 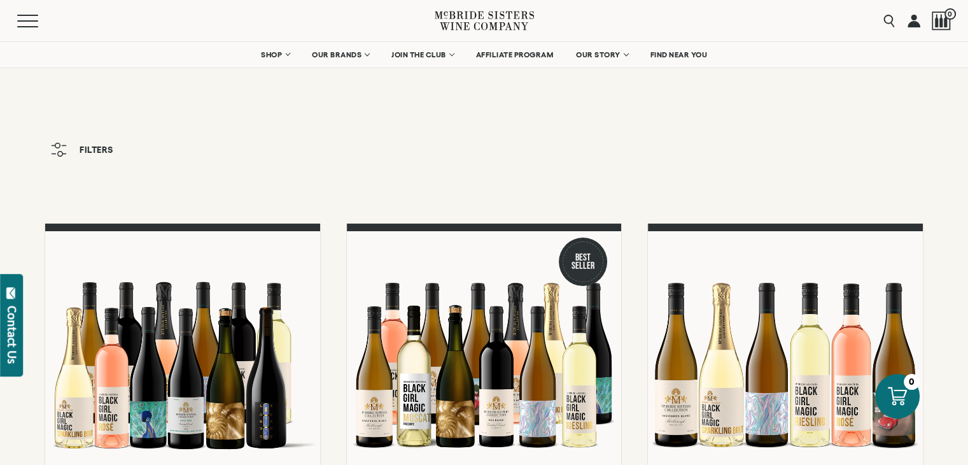 What do you see at coordinates (337, 55) in the screenshot?
I see `span: OUR BRANDS` at bounding box center [337, 55].